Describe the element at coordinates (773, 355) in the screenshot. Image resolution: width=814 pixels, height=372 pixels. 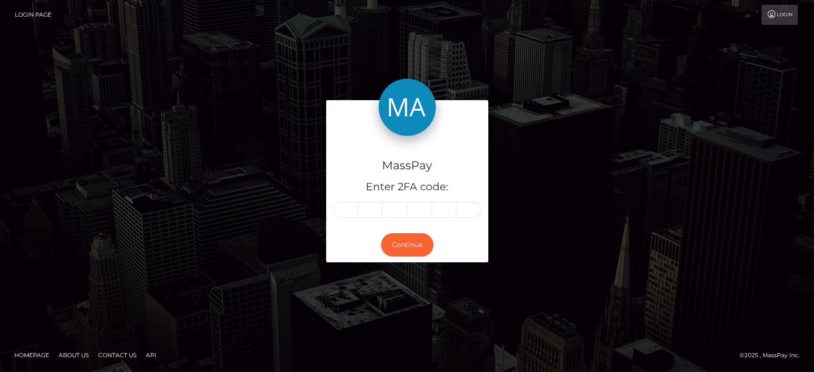
I see `div: © 2025 , MassPay Inc.` at that location.